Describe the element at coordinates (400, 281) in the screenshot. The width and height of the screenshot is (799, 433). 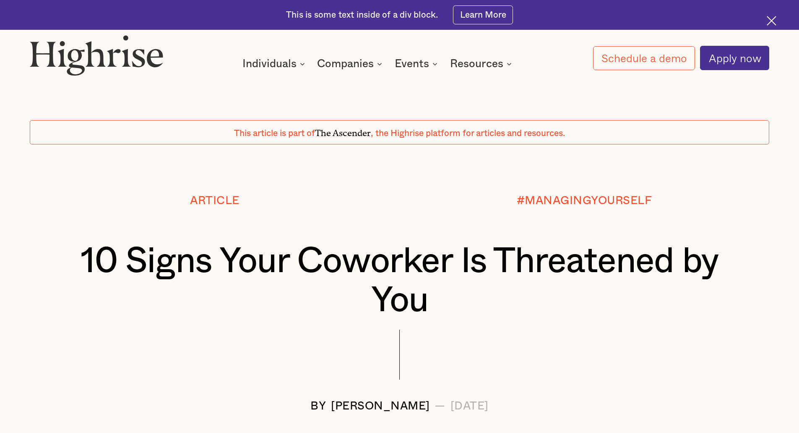
I see `h1: 10 Signs Your Coworker Is Threatened by You` at that location.